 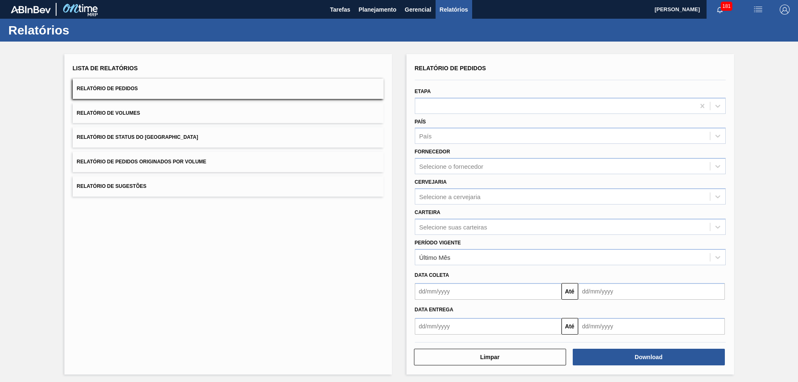 I want to click on span: Tarefas, so click(x=340, y=10).